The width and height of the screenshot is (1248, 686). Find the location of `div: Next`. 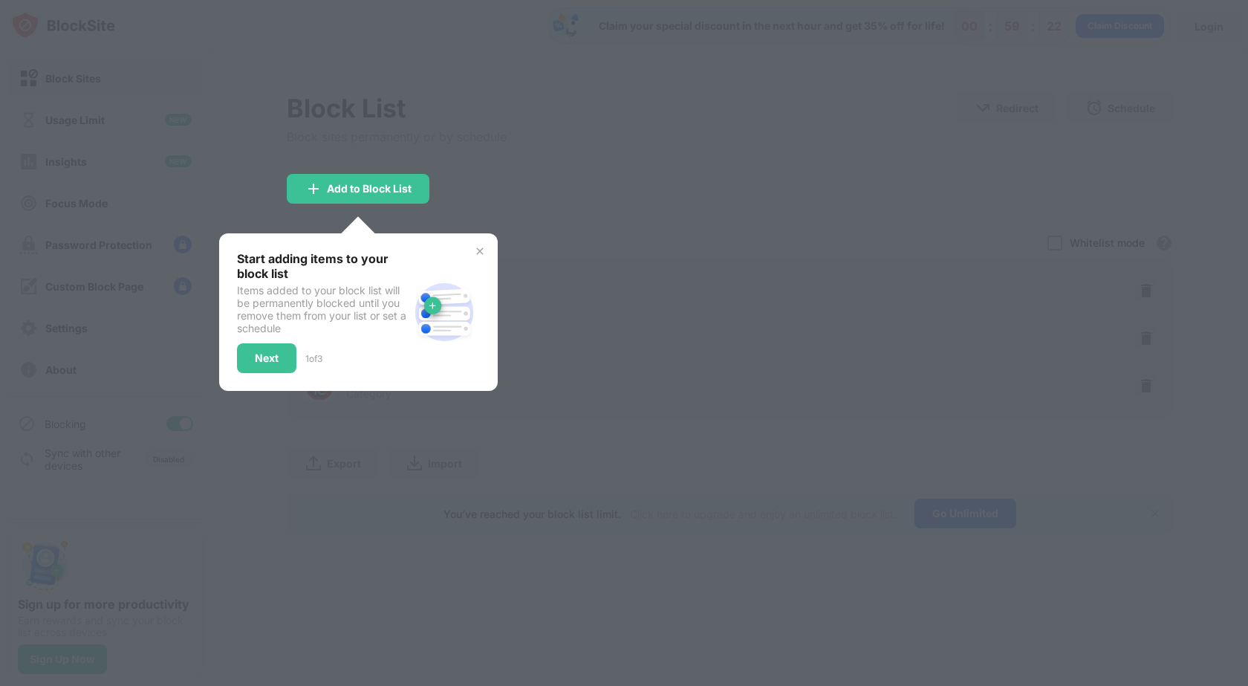

div: Next is located at coordinates (267, 358).